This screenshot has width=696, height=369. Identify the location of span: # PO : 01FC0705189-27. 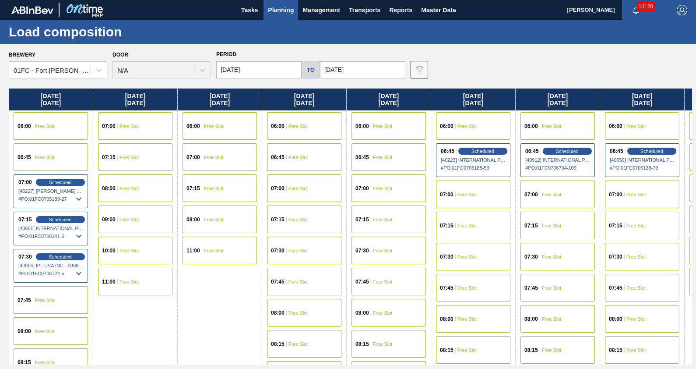
(51, 199).